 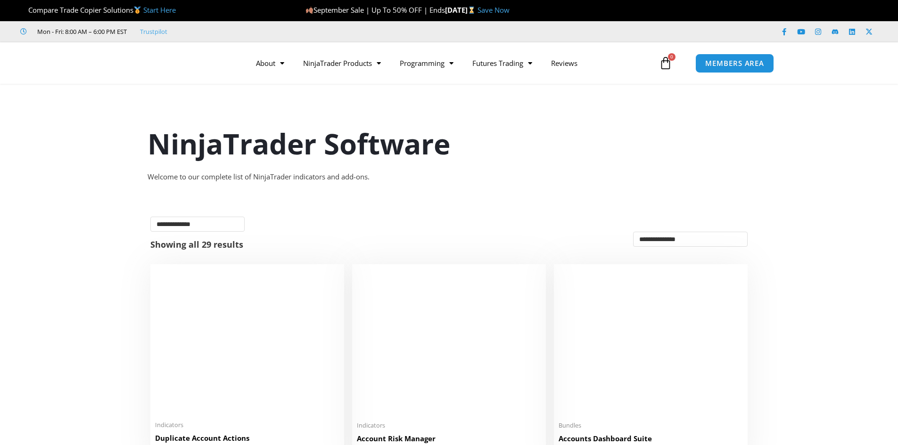 What do you see at coordinates (449, 144) in the screenshot?
I see `h1: NinjaTrader Software` at bounding box center [449, 144].